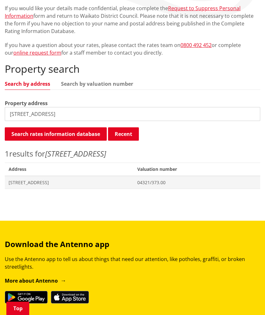 This screenshot has width=265, height=315. Describe the element at coordinates (27, 84) in the screenshot. I see `a: Search by address` at that location.